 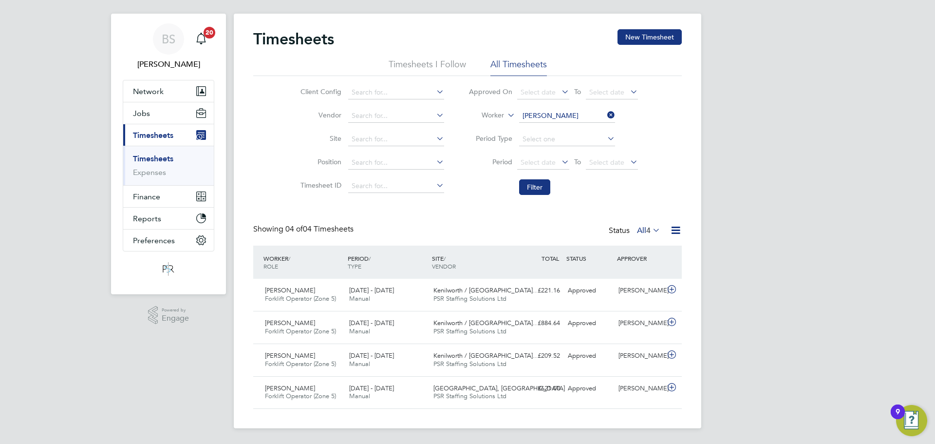 What do you see at coordinates (141, 113) in the screenshot?
I see `span: Jobs` at bounding box center [141, 113].